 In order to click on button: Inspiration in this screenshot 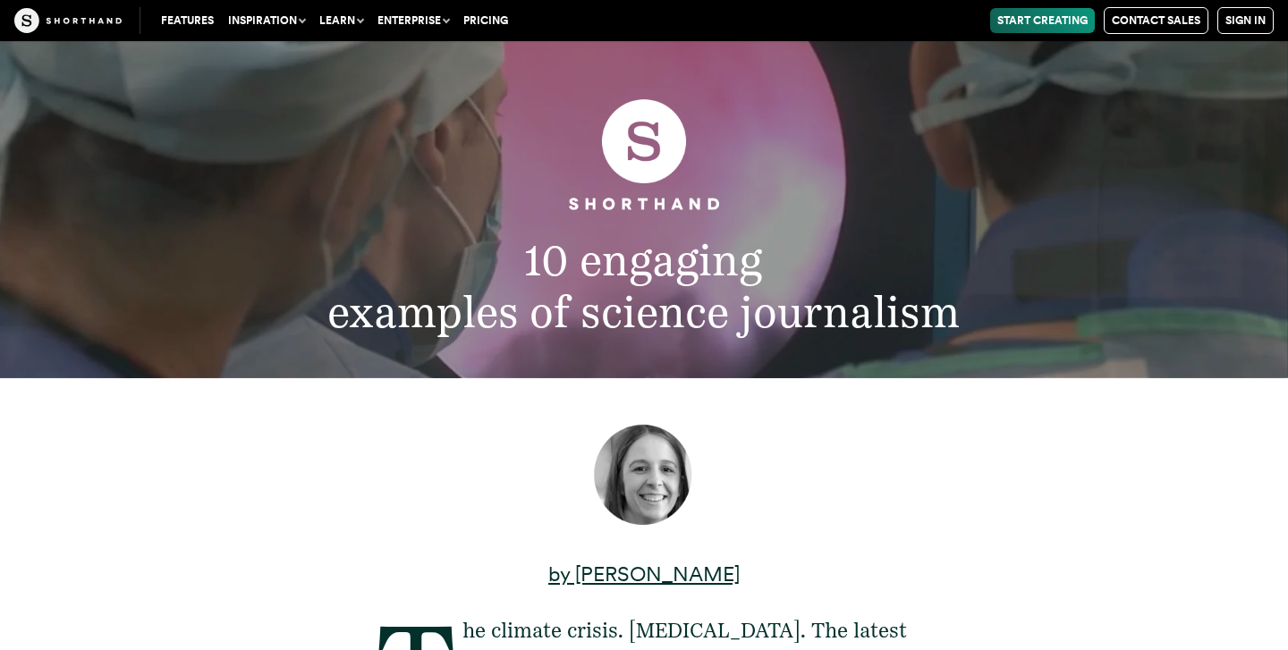, I will do `click(267, 21)`.